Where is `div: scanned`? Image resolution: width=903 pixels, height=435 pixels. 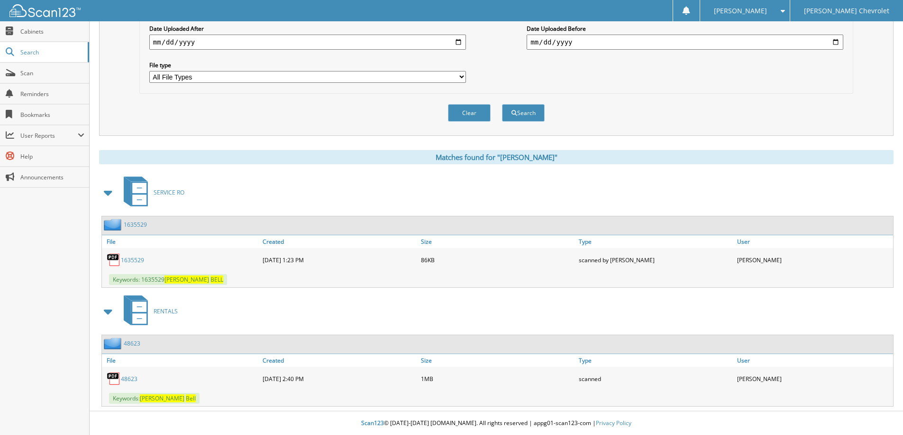
div: scanned is located at coordinates (655, 379).